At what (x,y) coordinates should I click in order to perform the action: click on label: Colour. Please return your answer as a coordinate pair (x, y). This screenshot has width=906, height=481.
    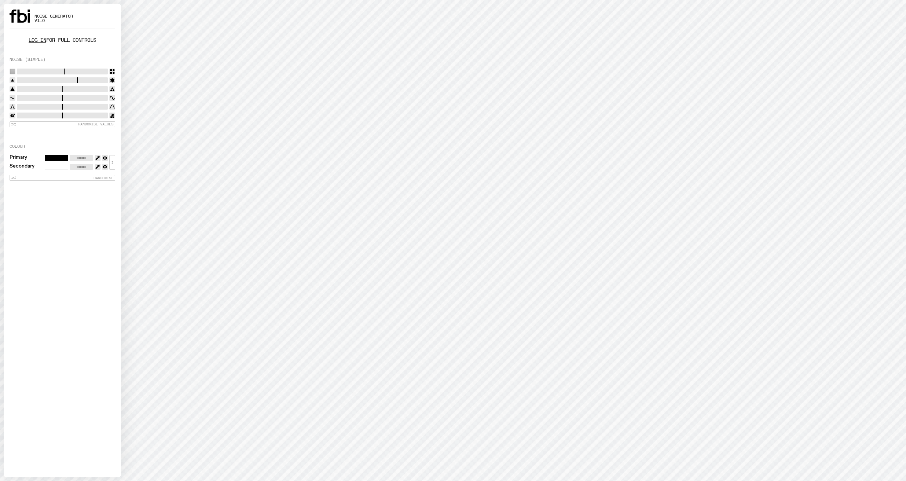
    Looking at the image, I should click on (17, 146).